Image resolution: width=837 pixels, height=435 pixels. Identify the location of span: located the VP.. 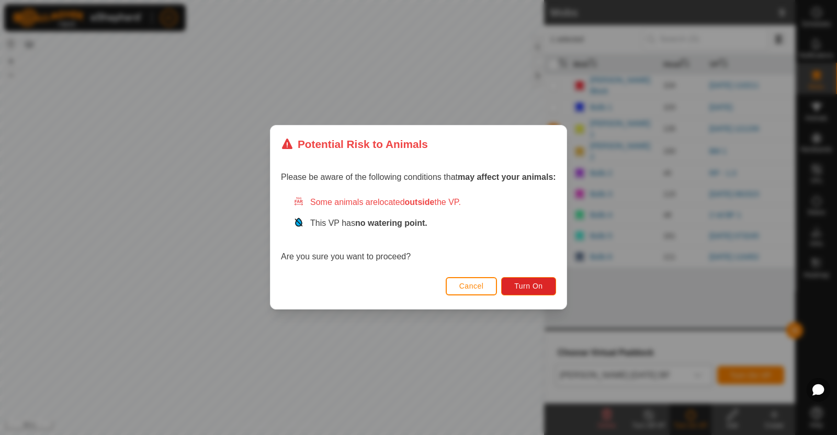
(419, 202).